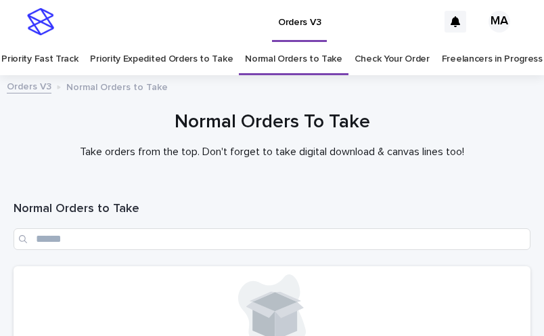  I want to click on h1: Normal Orders to Take, so click(272, 209).